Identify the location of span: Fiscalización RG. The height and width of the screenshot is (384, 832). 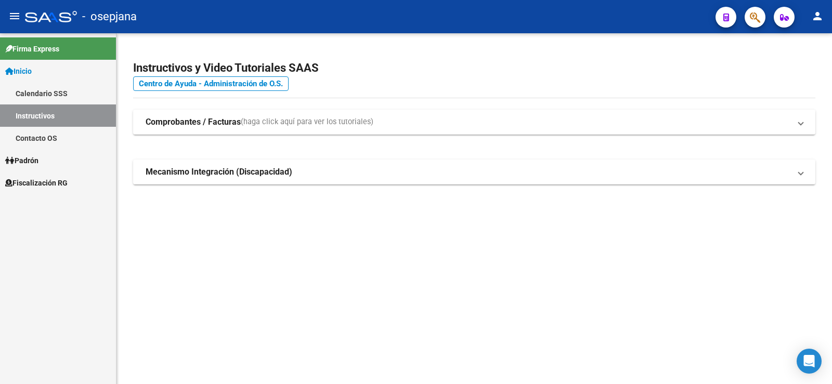
(36, 183).